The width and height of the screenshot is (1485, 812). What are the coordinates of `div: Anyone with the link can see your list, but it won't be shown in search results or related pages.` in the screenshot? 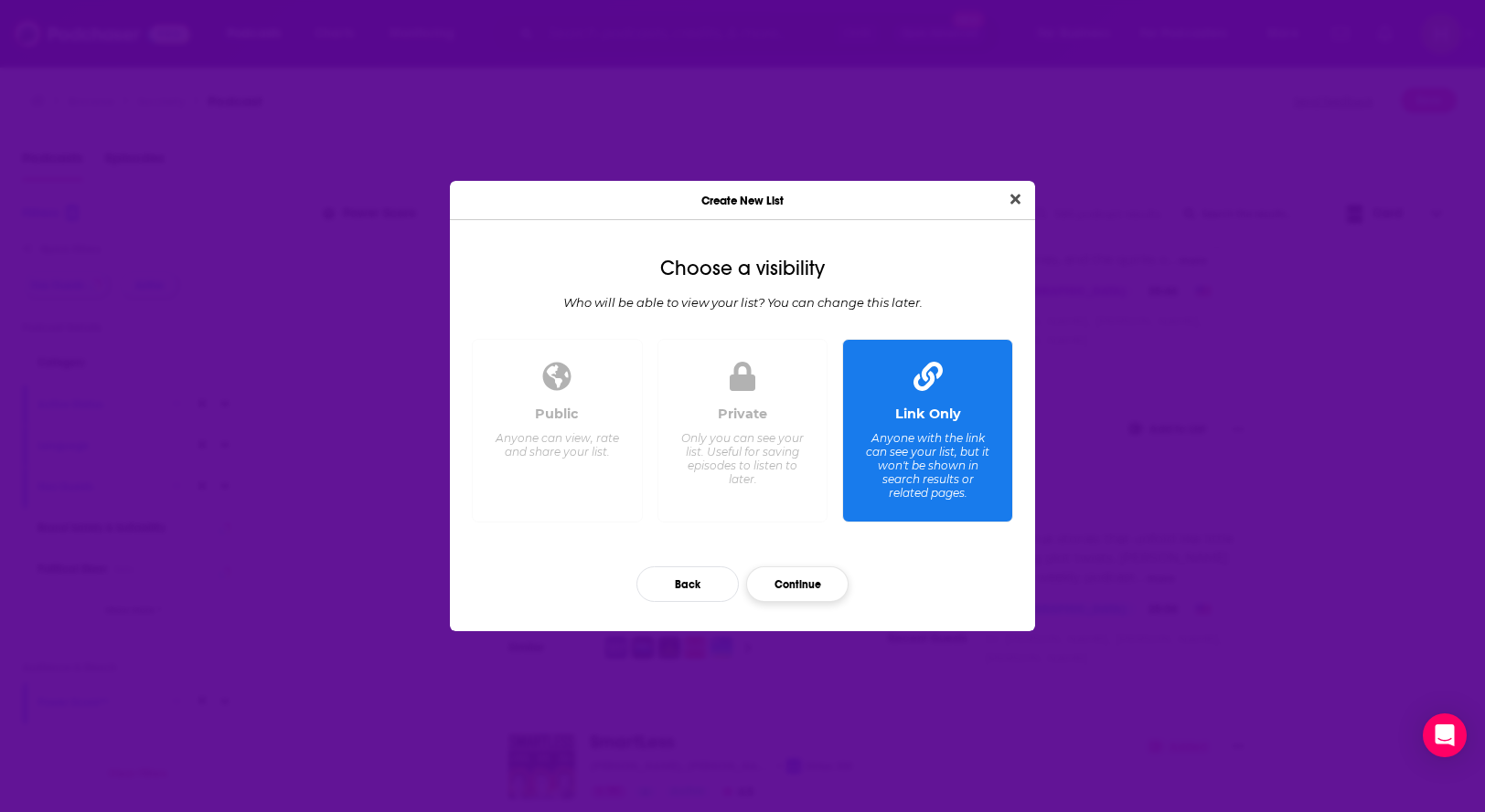 It's located at (927, 465).